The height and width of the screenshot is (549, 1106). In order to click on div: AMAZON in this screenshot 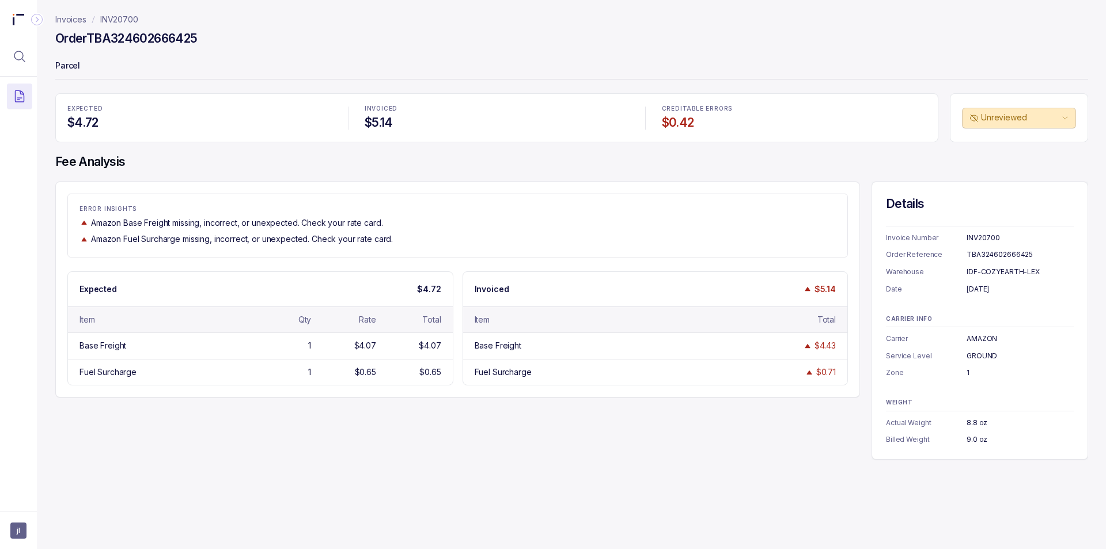, I will do `click(1020, 339)`.